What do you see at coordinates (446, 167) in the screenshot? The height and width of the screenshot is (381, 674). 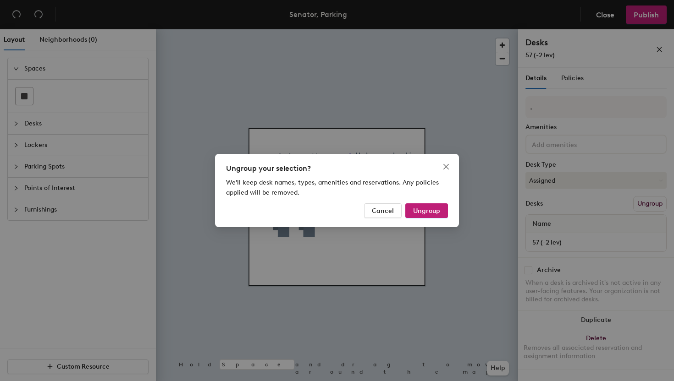 I see `span: Close` at bounding box center [446, 167].